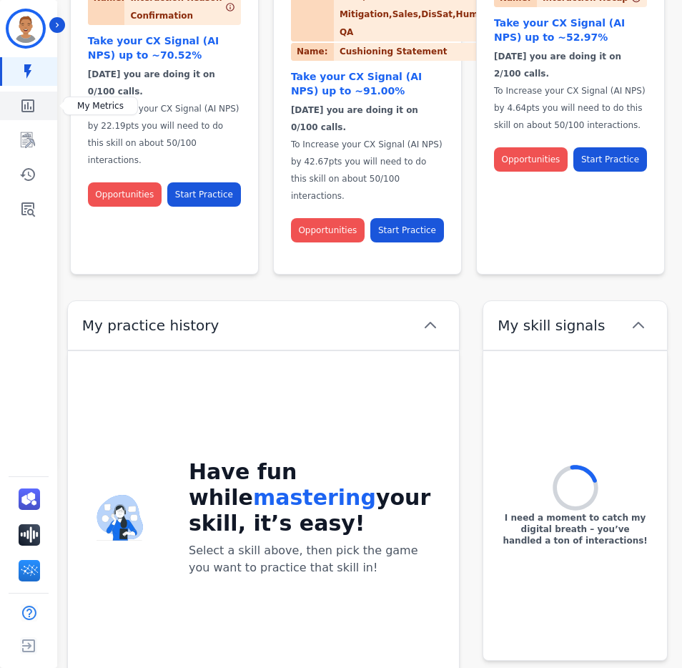 The height and width of the screenshot is (668, 682). Describe the element at coordinates (551, 325) in the screenshot. I see `span: My skill signals` at that location.